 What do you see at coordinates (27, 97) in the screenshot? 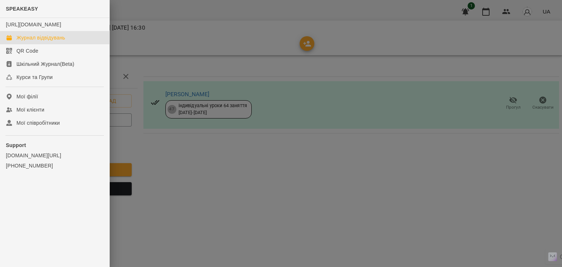
I see `div: Мої філії` at bounding box center [27, 97].